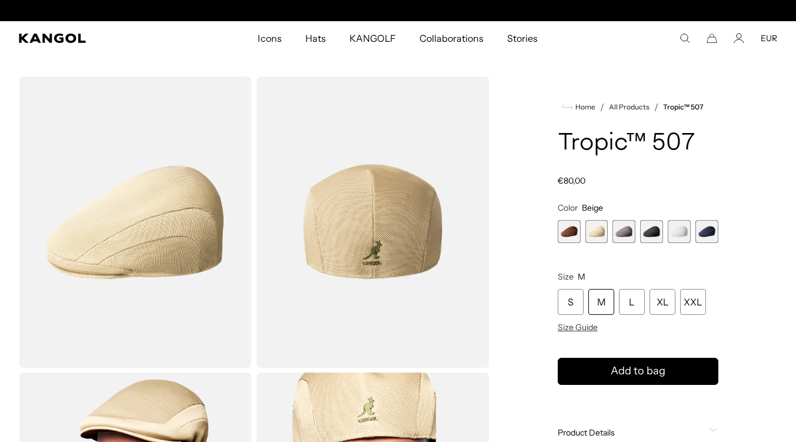 The width and height of the screenshot is (796, 442). Describe the element at coordinates (269, 38) in the screenshot. I see `span: Icons` at that location.